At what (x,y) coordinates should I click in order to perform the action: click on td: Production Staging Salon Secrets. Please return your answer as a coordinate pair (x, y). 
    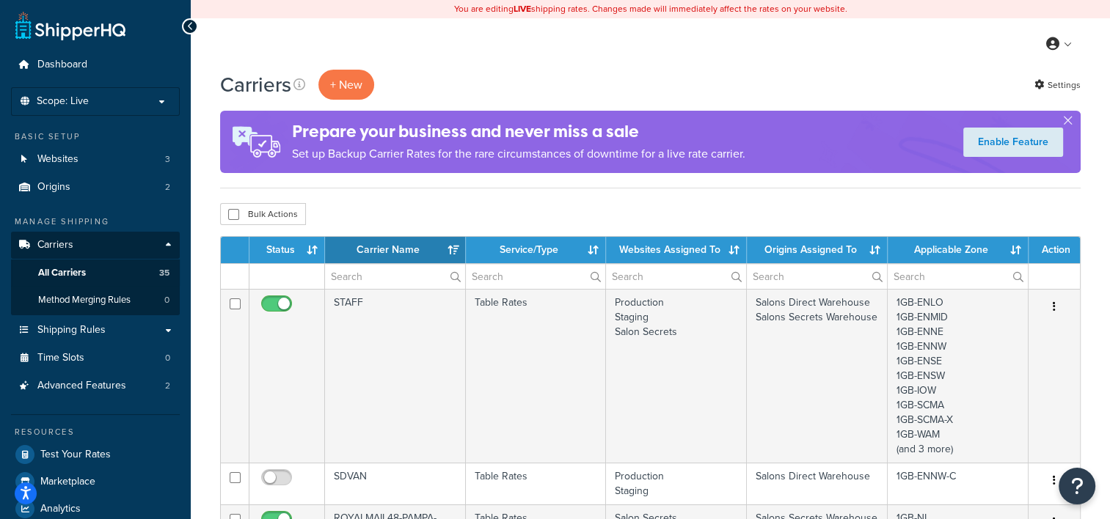
    Looking at the image, I should click on (677, 376).